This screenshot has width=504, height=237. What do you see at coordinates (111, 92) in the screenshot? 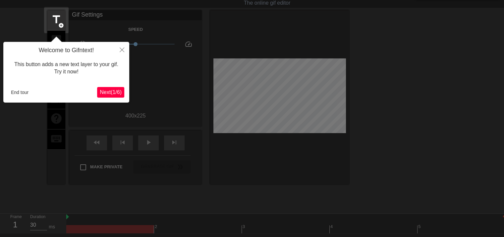
I see `button: Next` at bounding box center [111, 92].